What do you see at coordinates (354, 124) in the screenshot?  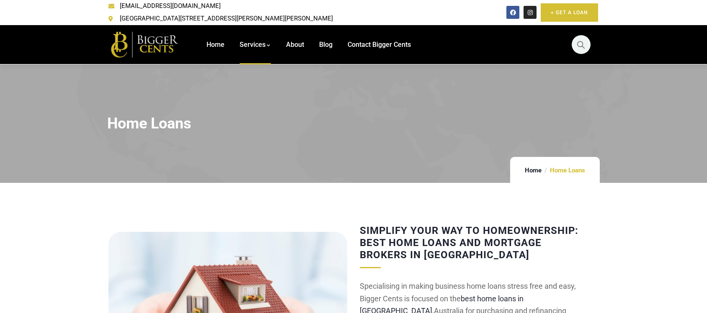 I see `h2: Home Loans` at bounding box center [354, 124].